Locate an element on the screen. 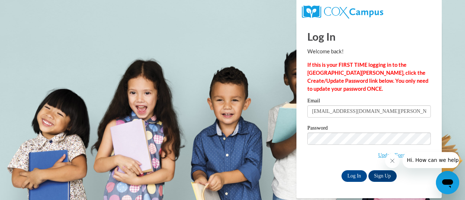 Image resolution: width=465 pixels, height=200 pixels. span: Hi. How can we help? is located at coordinates (32, 8).